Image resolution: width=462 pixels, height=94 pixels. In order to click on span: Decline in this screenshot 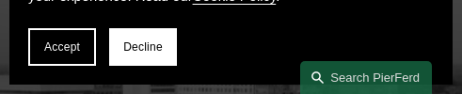, I will do `click(143, 47)`.